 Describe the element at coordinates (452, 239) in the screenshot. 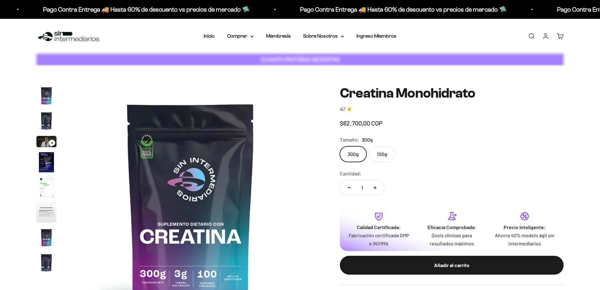

I see `p: Dosis clínicas para resultados máximos` at that location.